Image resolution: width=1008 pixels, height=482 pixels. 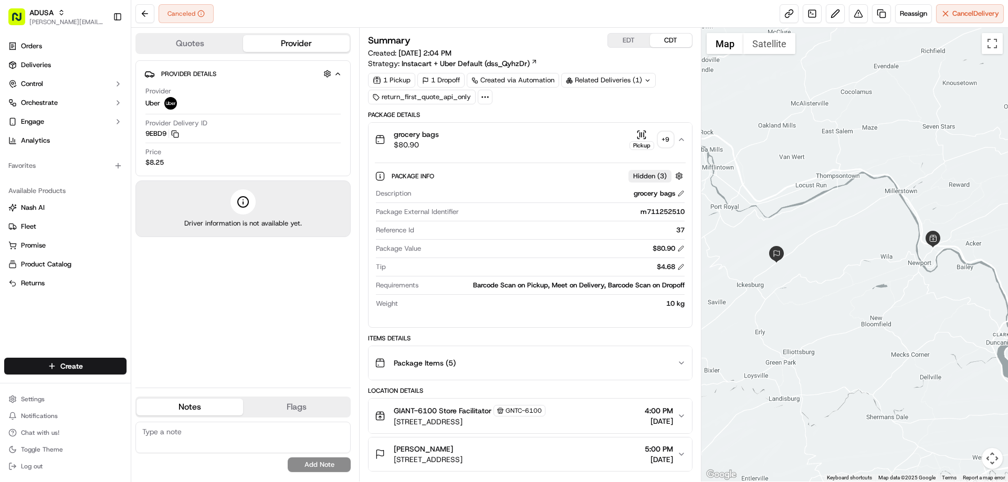 I want to click on button: Orchestrate, so click(x=65, y=103).